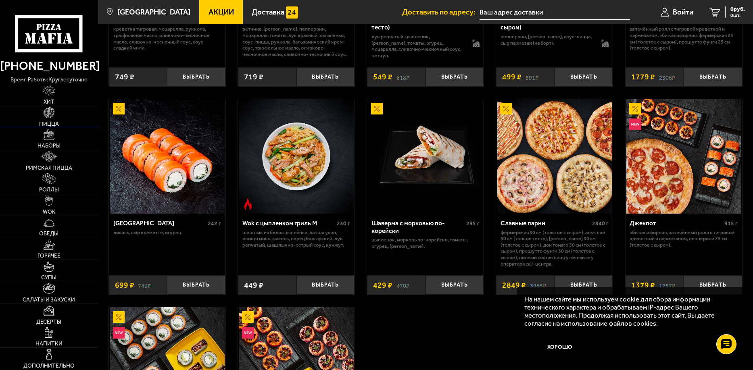 The image size is (753, 370). I want to click on span: 2840 г, so click(600, 223).